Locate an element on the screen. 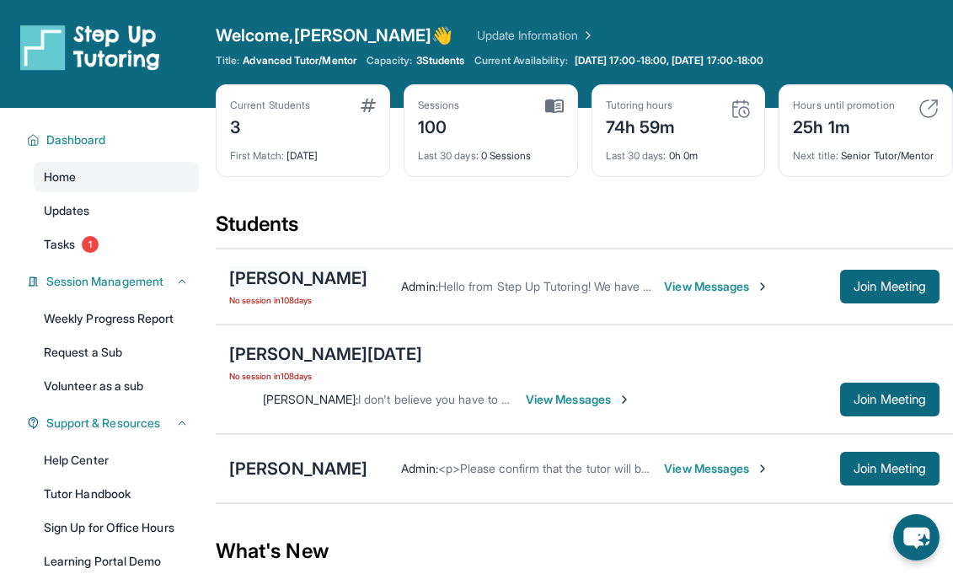 The height and width of the screenshot is (574, 953). a: Volunteer as a sub is located at coordinates (116, 386).